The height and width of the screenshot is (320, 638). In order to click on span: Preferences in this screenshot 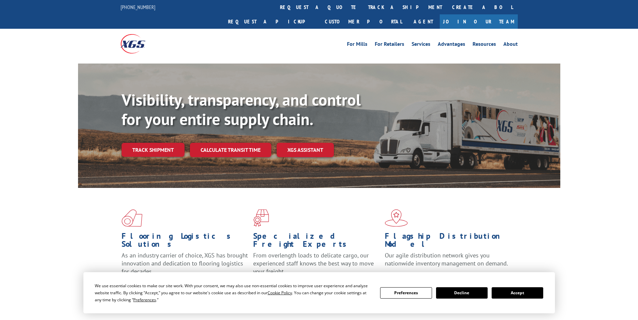, I will do `click(145, 300)`.